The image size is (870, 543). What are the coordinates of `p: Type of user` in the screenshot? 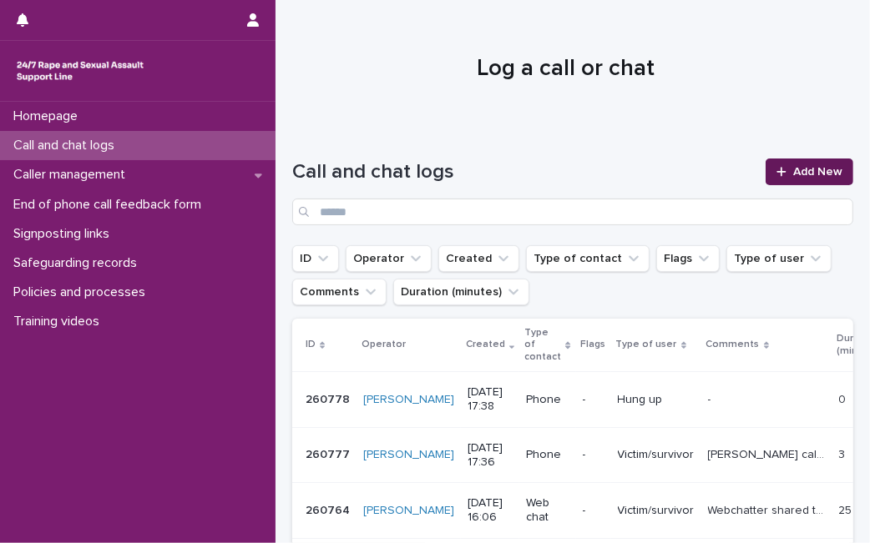 It's located at (646, 345).